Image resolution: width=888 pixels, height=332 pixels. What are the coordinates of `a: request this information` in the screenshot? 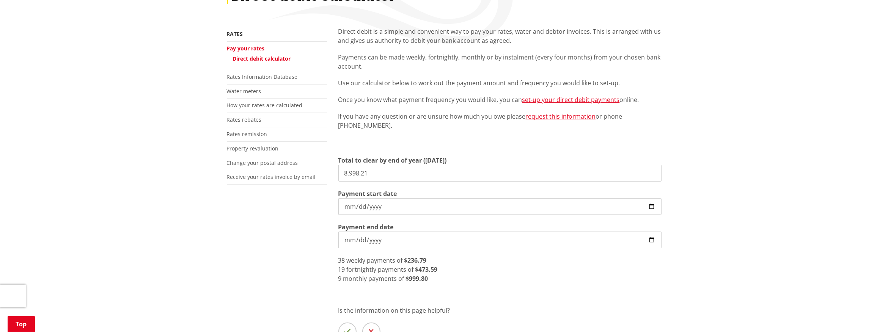 It's located at (560, 116).